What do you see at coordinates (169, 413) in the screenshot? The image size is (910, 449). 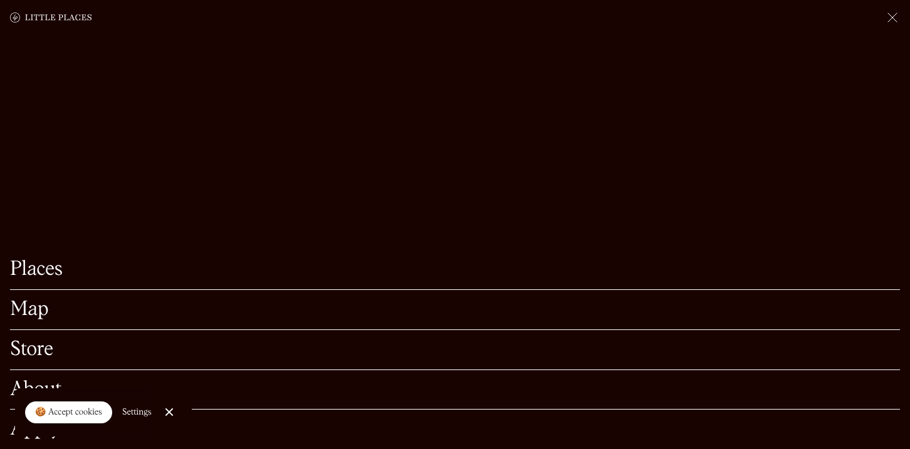 I see `div: Close Cookie Popup` at bounding box center [169, 413].